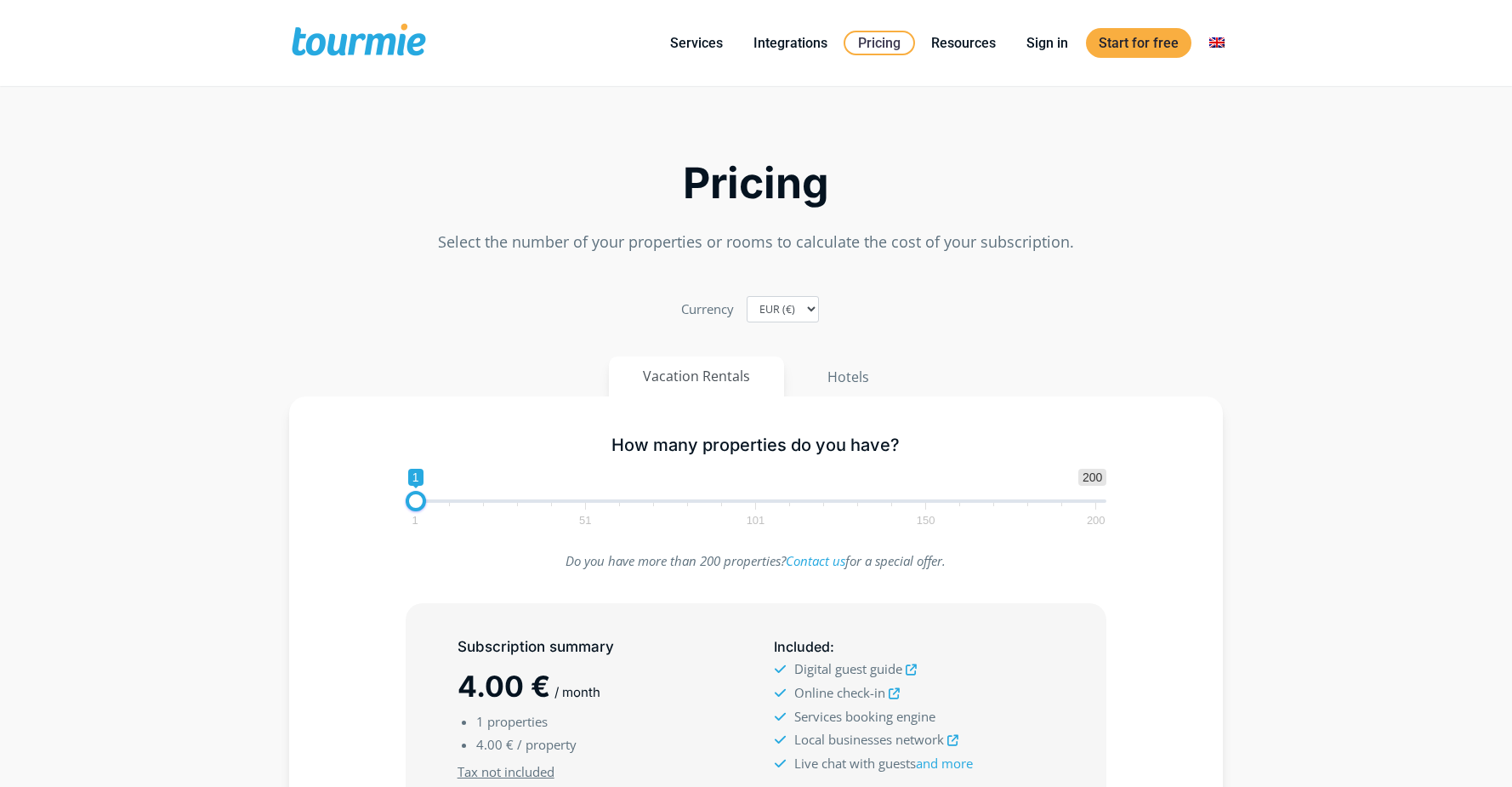 This screenshot has width=1512, height=787. I want to click on a: Switch to, so click(1216, 43).